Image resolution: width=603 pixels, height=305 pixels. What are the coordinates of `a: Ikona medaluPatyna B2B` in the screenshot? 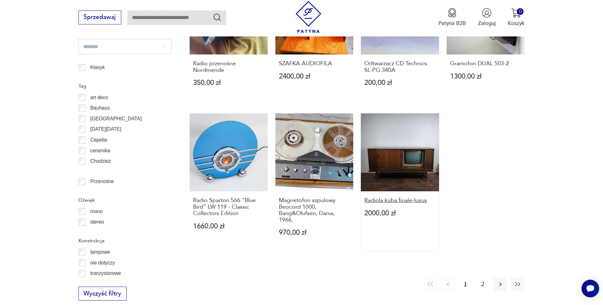 It's located at (452, 17).